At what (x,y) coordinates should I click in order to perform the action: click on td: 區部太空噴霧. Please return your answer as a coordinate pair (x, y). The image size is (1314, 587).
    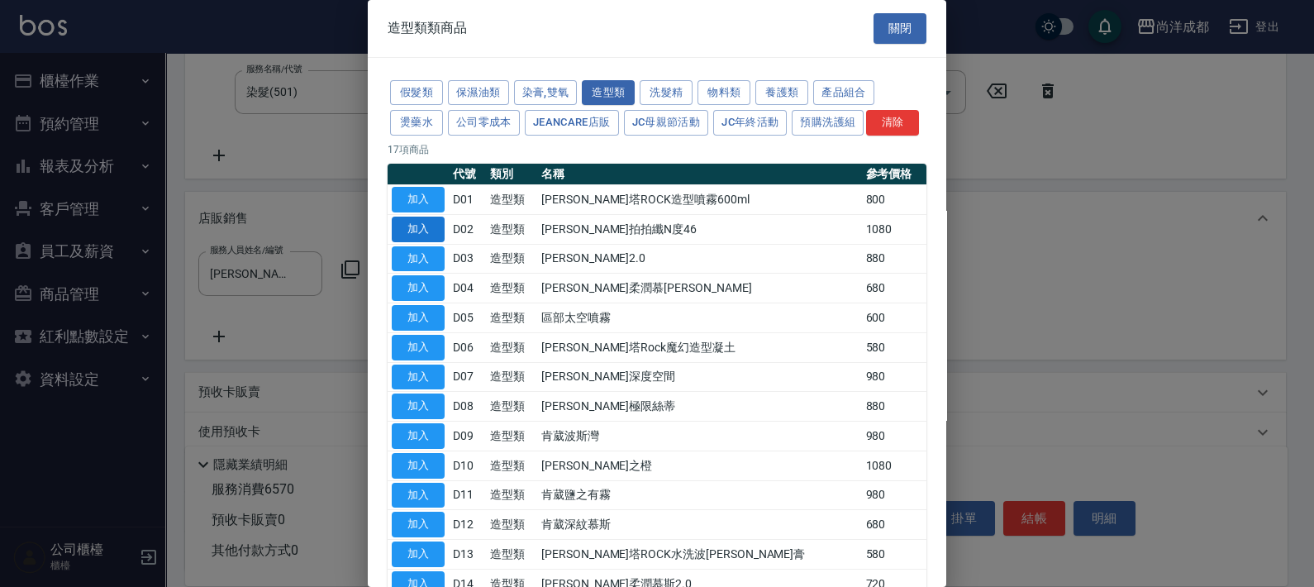
    Looking at the image, I should click on (699, 318).